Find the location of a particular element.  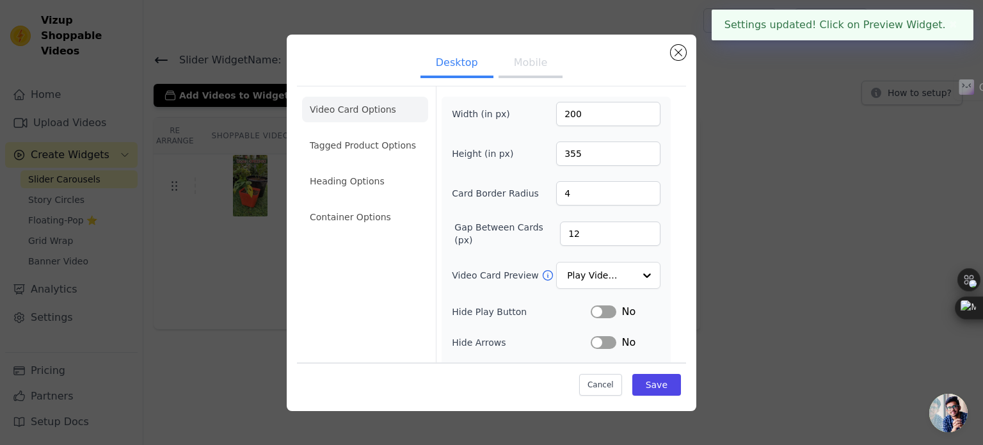

label: Card Border Radius is located at coordinates (495, 193).